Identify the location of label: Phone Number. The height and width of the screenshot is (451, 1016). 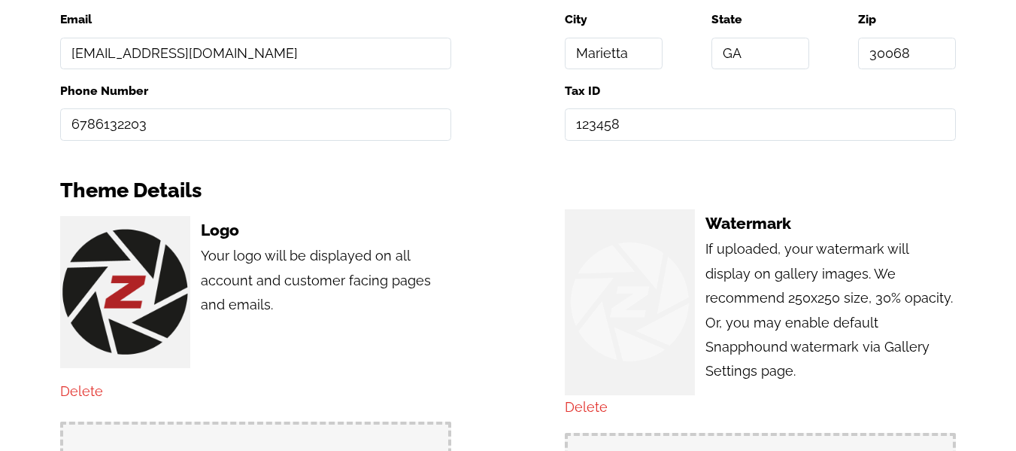
(256, 91).